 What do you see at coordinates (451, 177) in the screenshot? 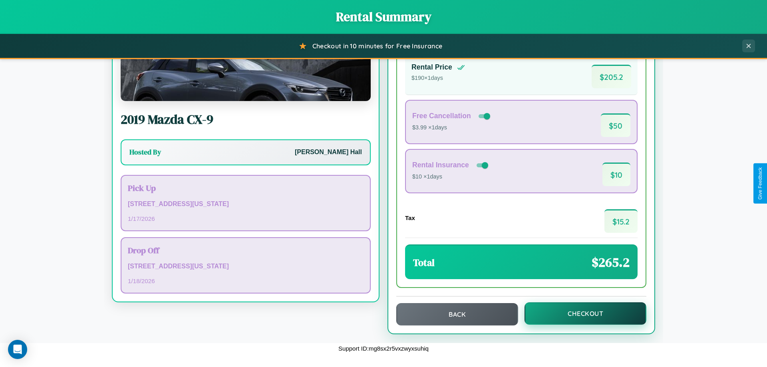
I see `p: $10 × 1 days` at bounding box center [451, 177].